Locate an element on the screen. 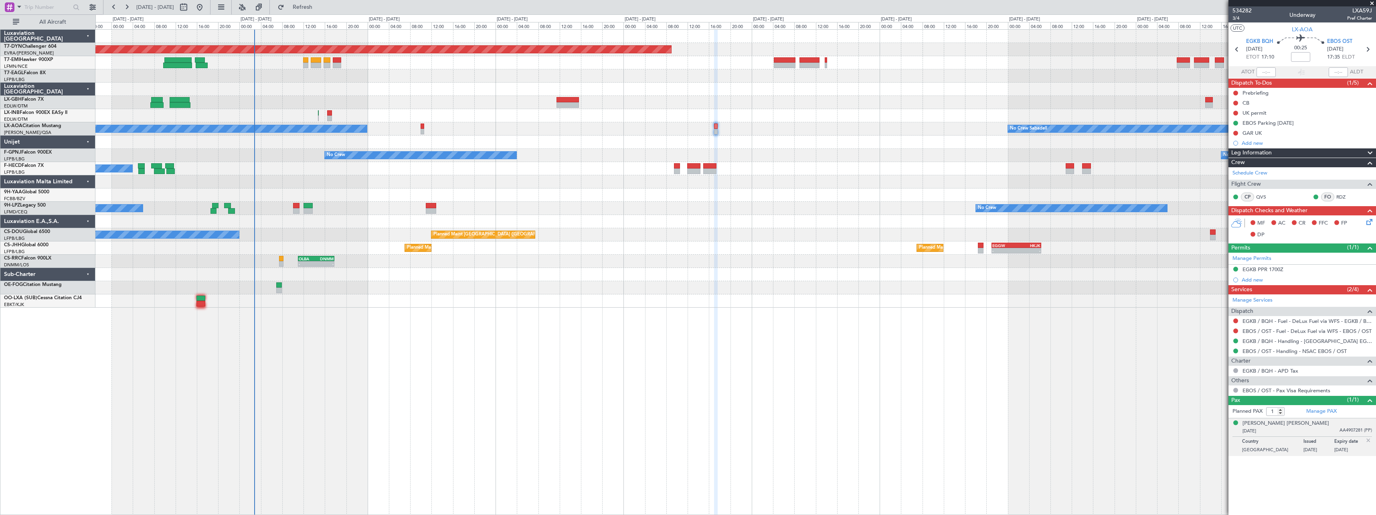  div: HKJK is located at coordinates (1028, 245).